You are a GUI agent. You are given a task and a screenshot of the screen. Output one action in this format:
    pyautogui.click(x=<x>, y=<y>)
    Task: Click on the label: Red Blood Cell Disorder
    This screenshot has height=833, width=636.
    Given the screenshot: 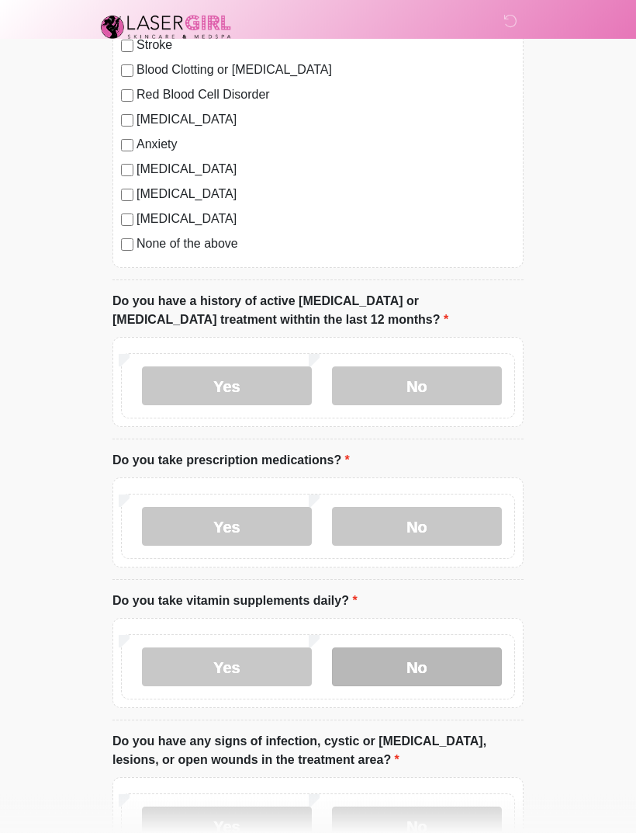 What is the action you would take?
    pyautogui.click(x=326, y=95)
    